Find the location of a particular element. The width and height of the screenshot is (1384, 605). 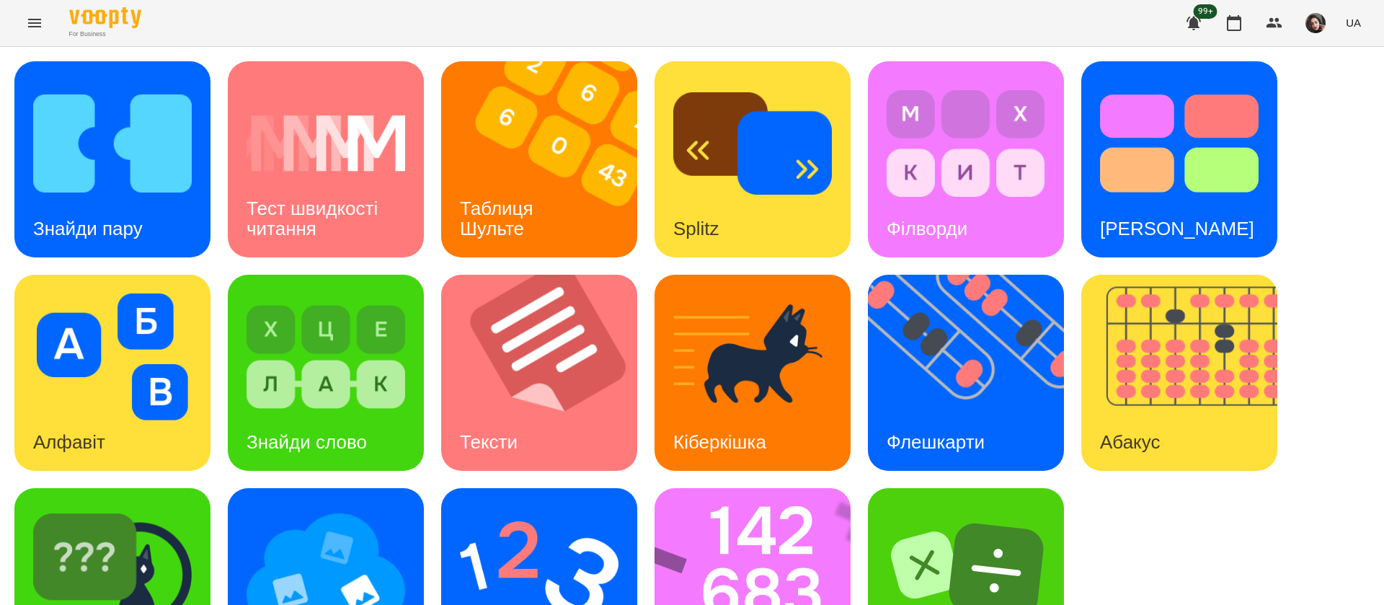

button: UA is located at coordinates (1353, 22).